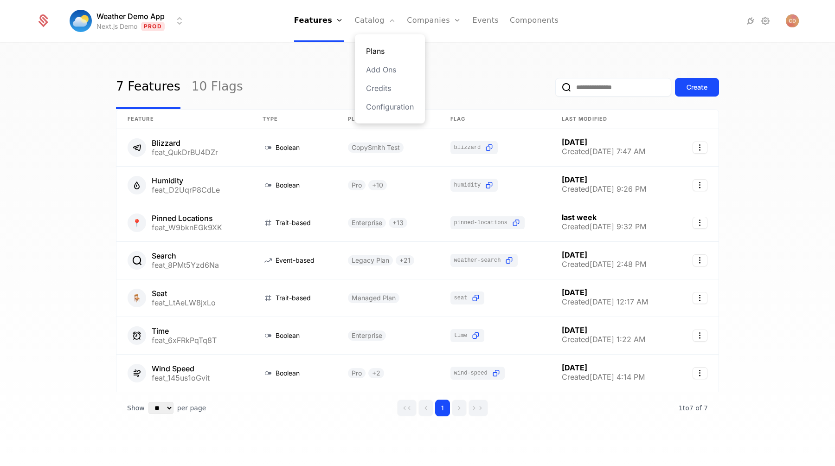  Describe the element at coordinates (128, 21) in the screenshot. I see `button: Select environment` at that location.